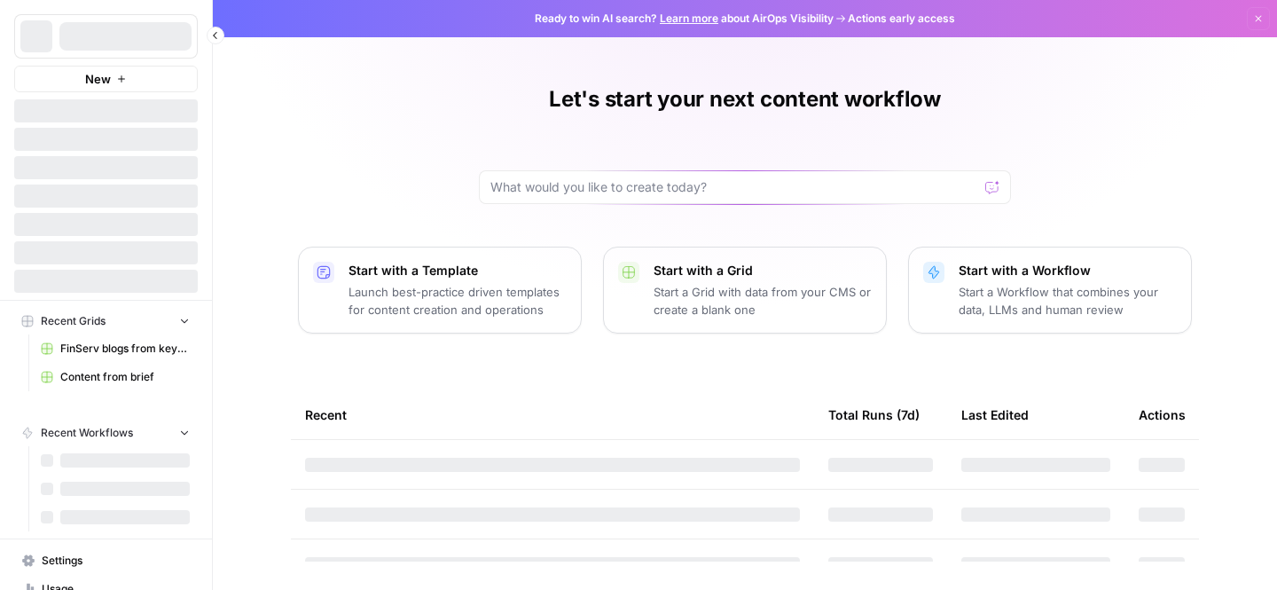 Image resolution: width=1277 pixels, height=590 pixels. Describe the element at coordinates (745, 99) in the screenshot. I see `h1: Let's start your next content workflow` at that location.